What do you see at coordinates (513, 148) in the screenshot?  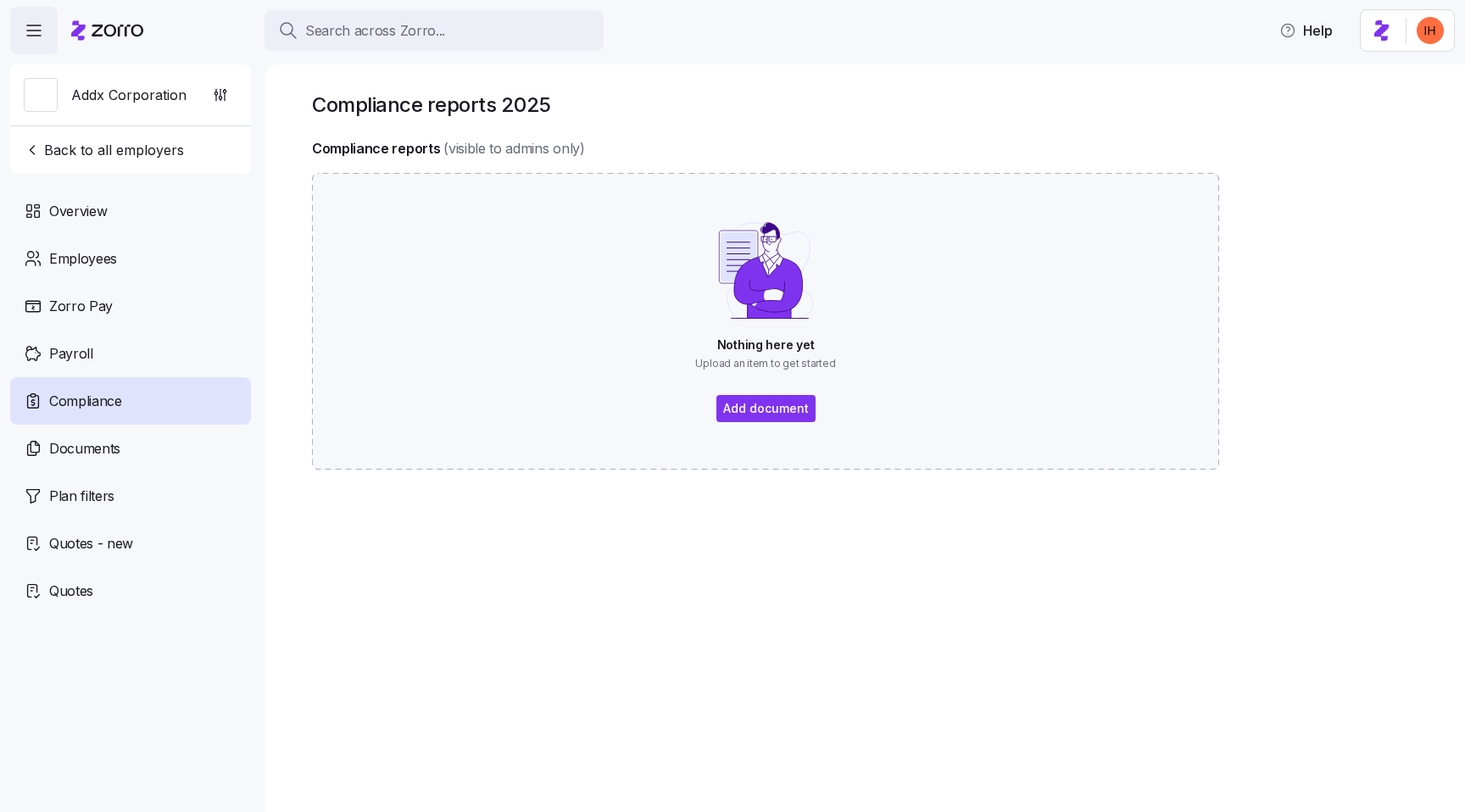 I see `span: (visible to admins only)` at bounding box center [513, 148].